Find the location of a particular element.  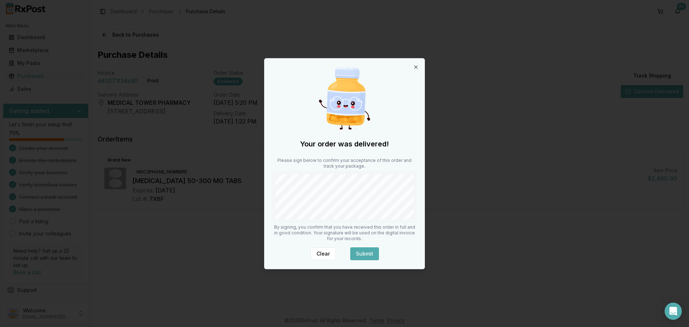

h2: Your order was delivered! is located at coordinates (345, 144).